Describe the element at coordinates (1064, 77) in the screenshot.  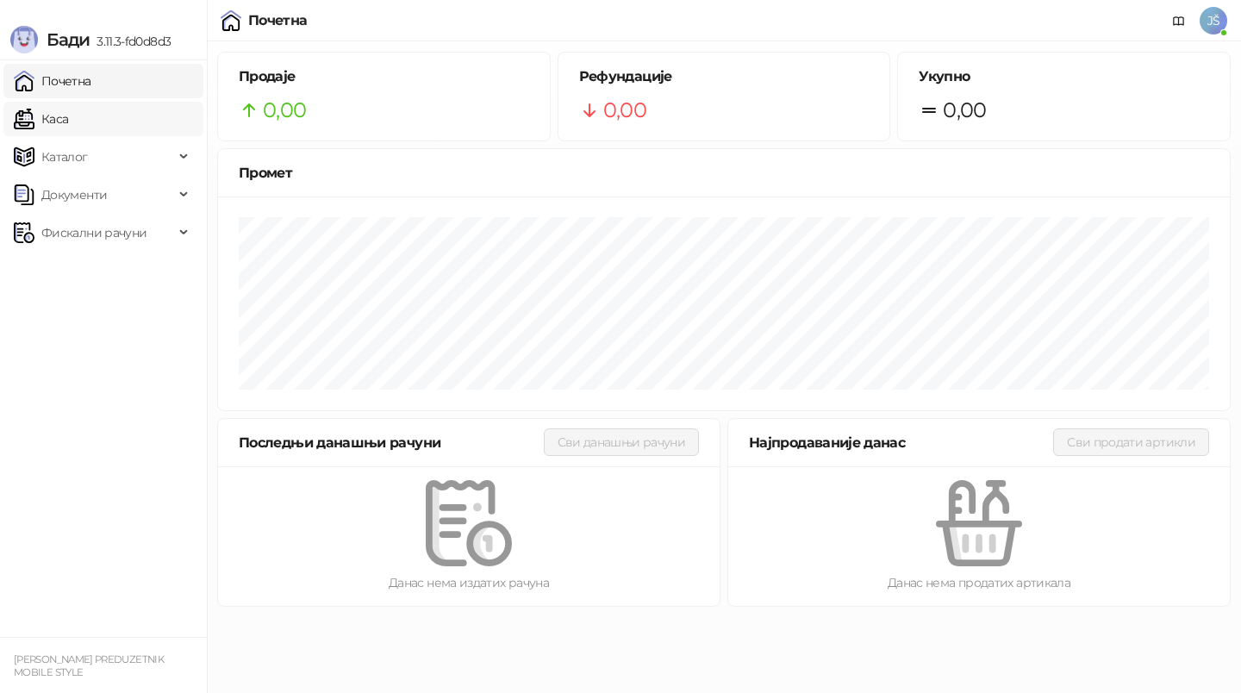
I see `h5: Укупно` at that location.